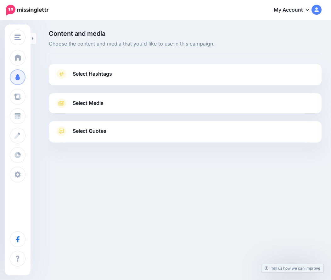 The width and height of the screenshot is (331, 280). Describe the element at coordinates (185, 135) in the screenshot. I see `a: Select Quotes` at that location.